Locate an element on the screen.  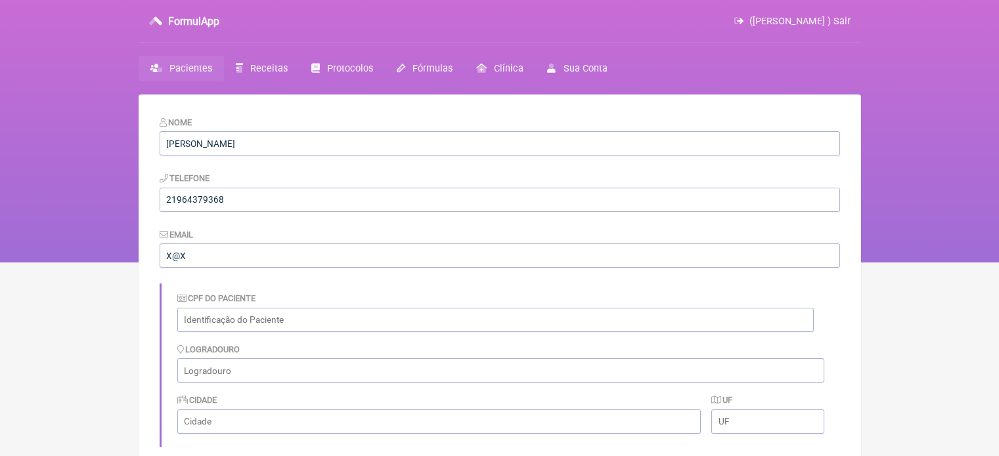
label: Email is located at coordinates (177, 234).